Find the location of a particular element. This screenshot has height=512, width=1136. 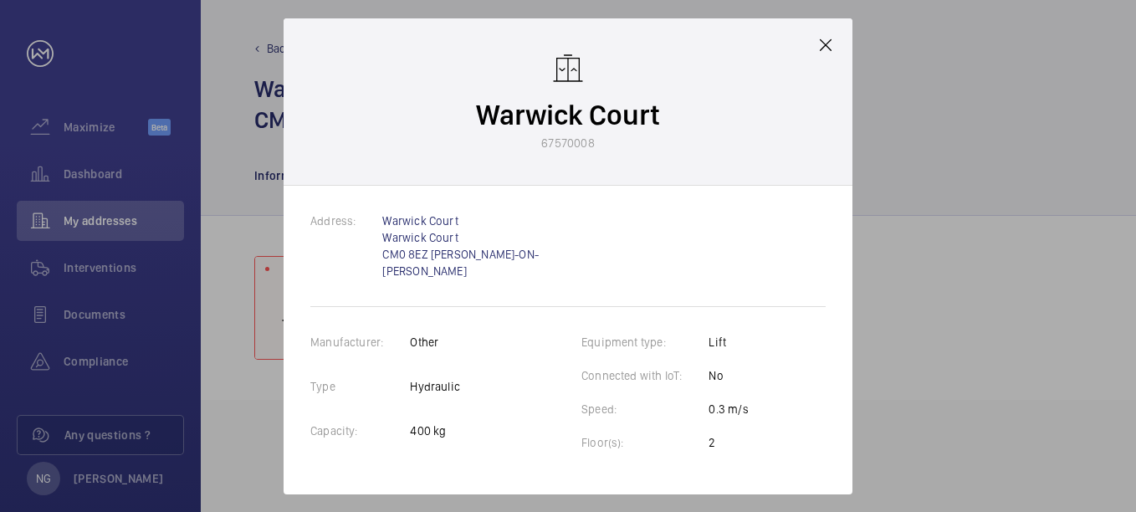

p: Warwick Court is located at coordinates (568, 115).